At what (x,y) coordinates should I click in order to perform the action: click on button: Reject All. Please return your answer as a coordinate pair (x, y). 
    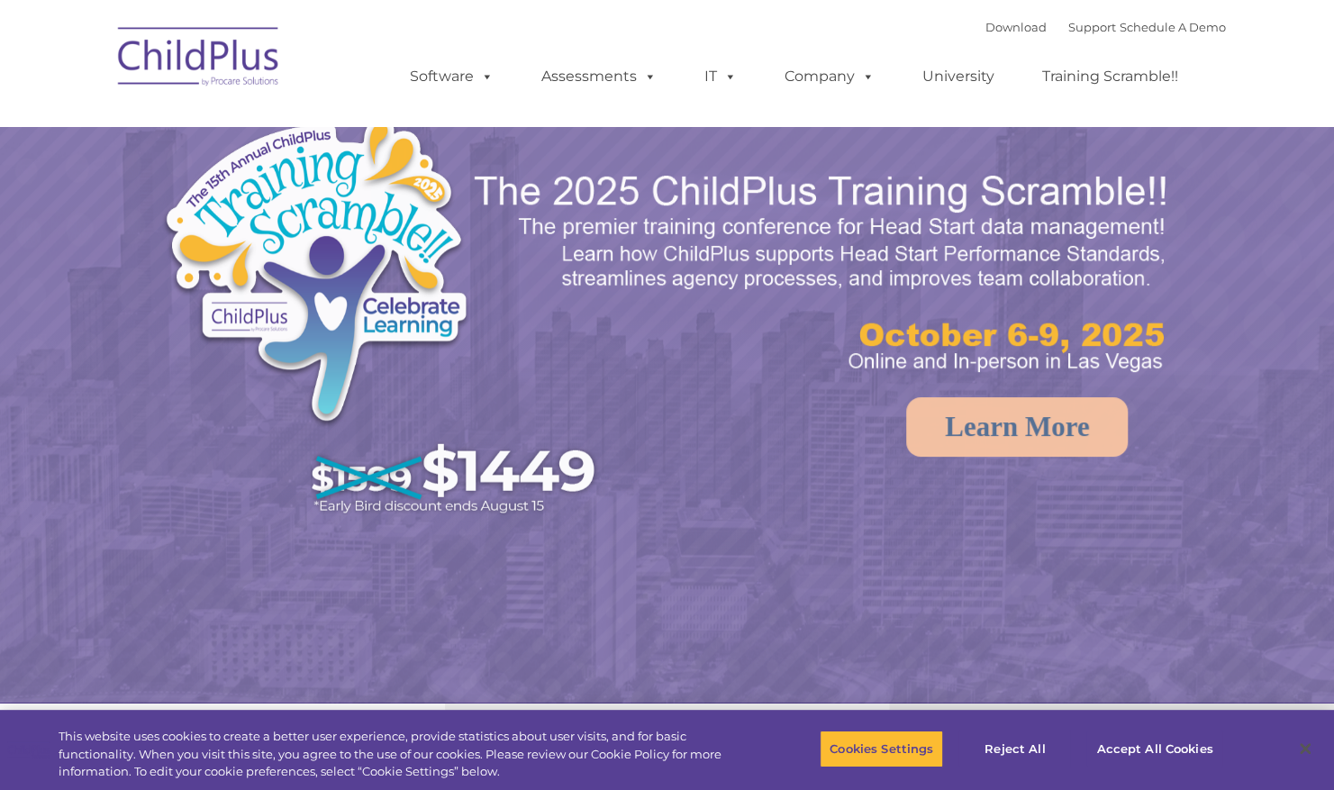
    Looking at the image, I should click on (1014, 748).